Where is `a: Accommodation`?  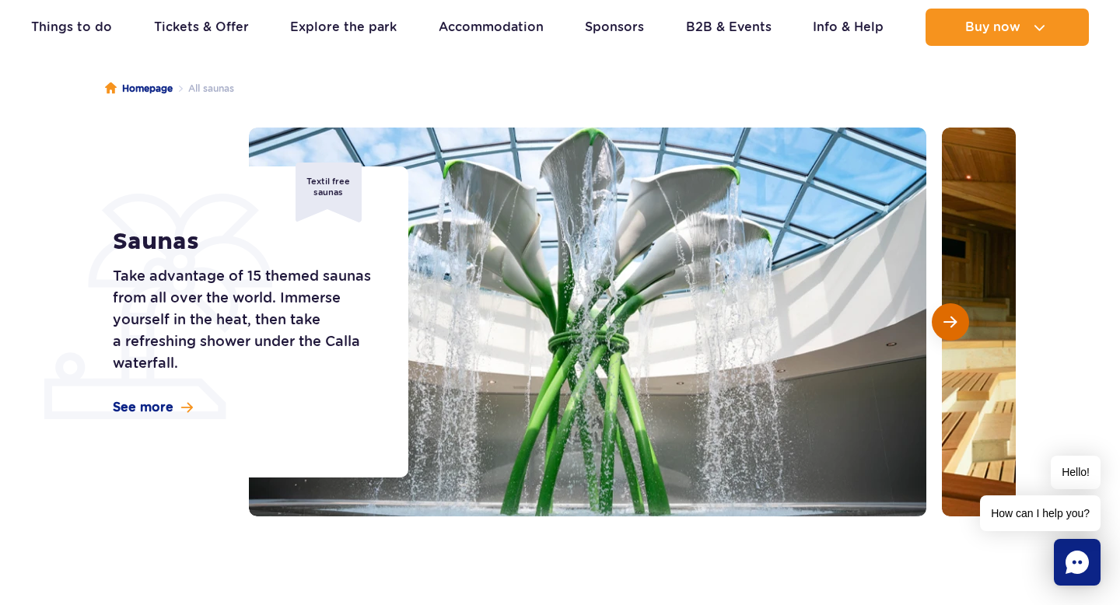 a: Accommodation is located at coordinates (491, 27).